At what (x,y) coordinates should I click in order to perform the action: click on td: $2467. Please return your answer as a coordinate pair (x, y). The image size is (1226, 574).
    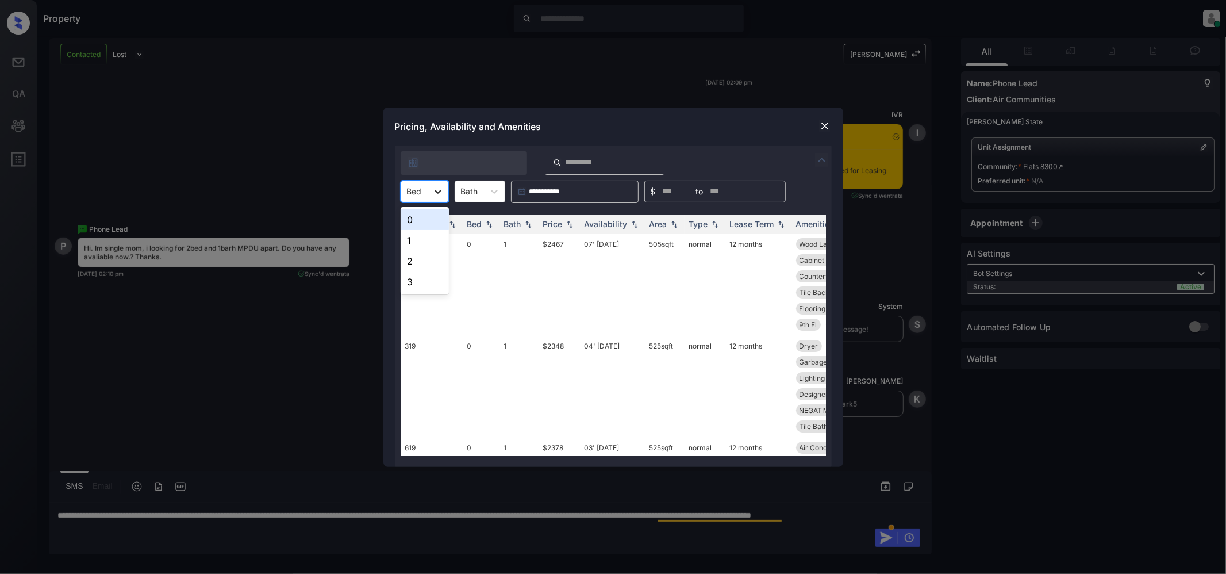
    Looking at the image, I should click on (559, 284).